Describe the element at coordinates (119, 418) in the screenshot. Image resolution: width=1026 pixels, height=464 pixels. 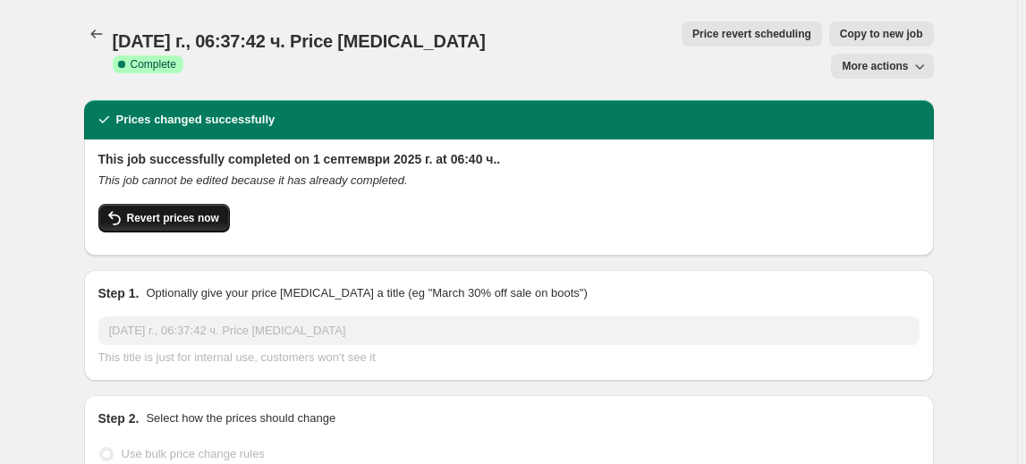
I see `h2: Step 2.` at that location.